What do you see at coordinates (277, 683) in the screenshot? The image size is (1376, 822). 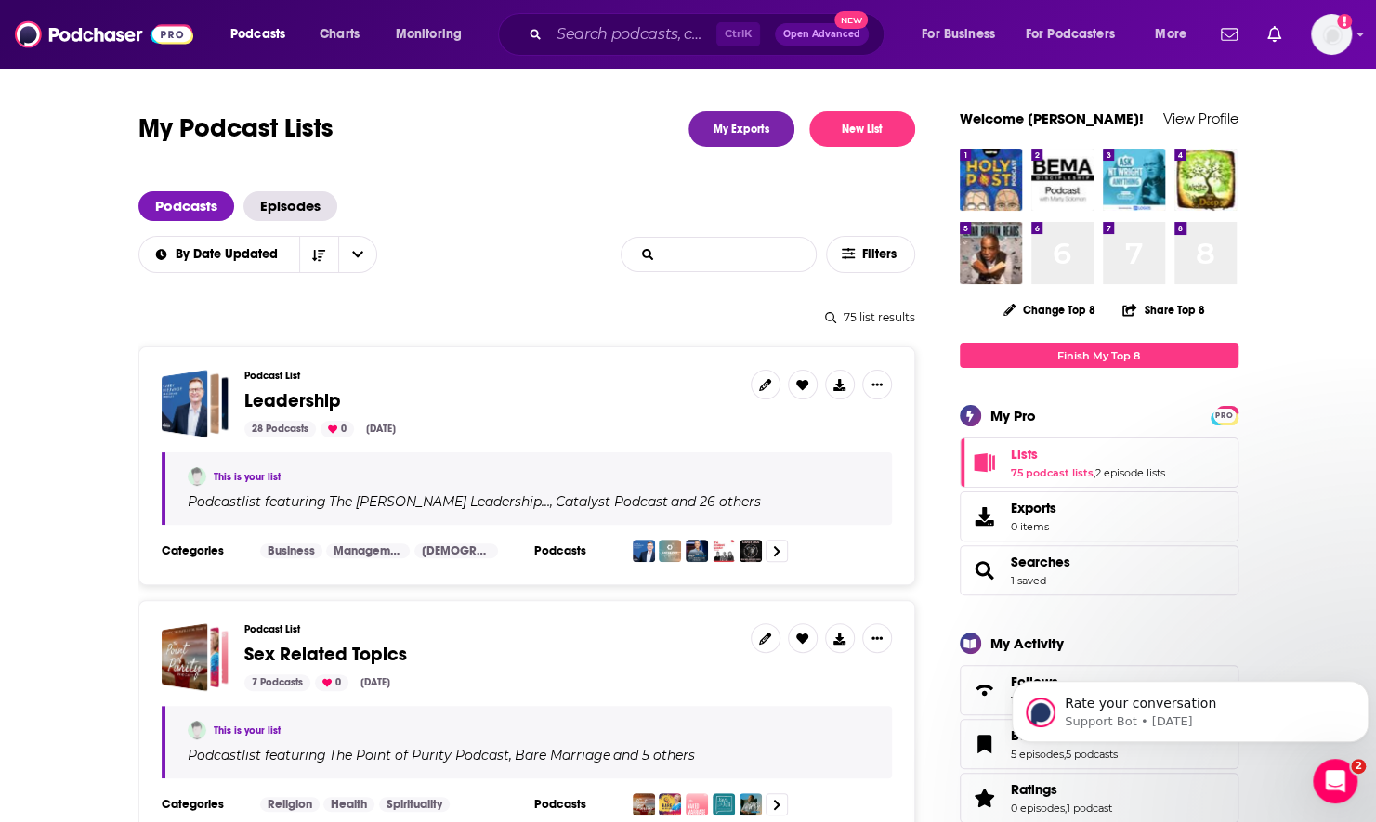 I see `div: 7 Podcasts` at bounding box center [277, 683].